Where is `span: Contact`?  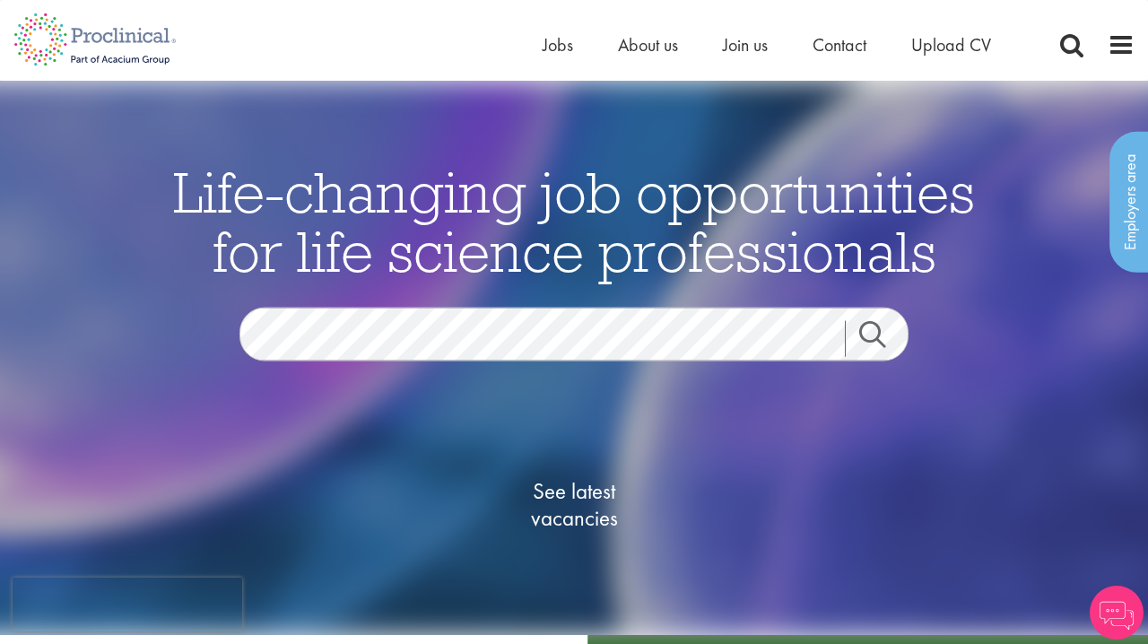 span: Contact is located at coordinates (840, 45).